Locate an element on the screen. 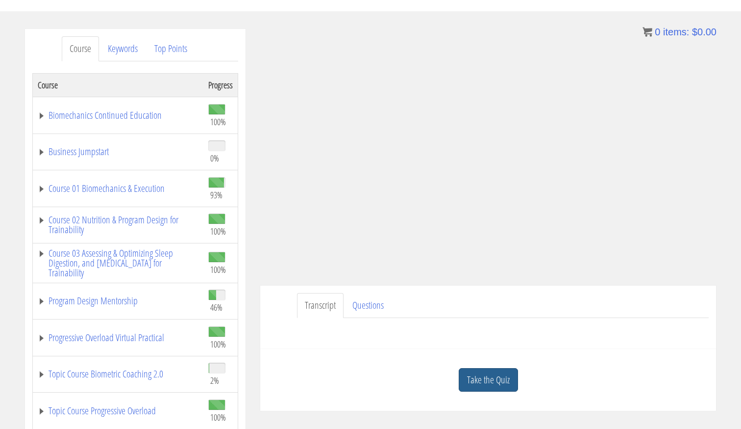 The height and width of the screenshot is (429, 741). span: 93% is located at coordinates (216, 195).